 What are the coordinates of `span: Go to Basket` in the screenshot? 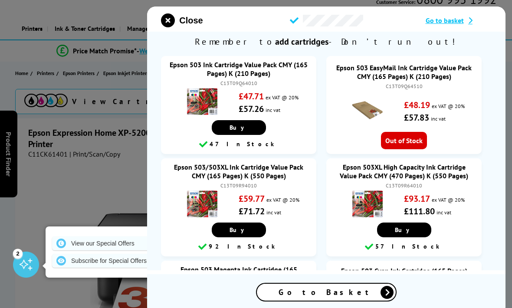 It's located at (327, 292).